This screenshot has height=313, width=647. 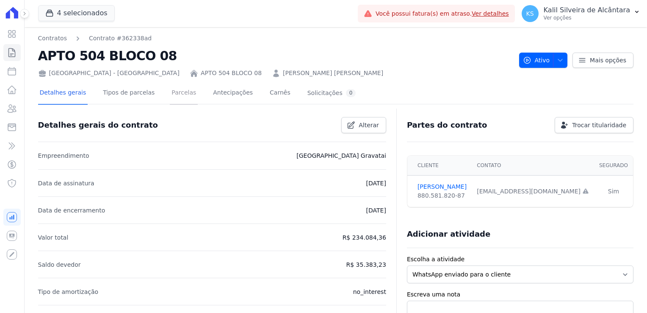 What do you see at coordinates (599, 125) in the screenshot?
I see `span: Trocar titularidade` at bounding box center [599, 125].